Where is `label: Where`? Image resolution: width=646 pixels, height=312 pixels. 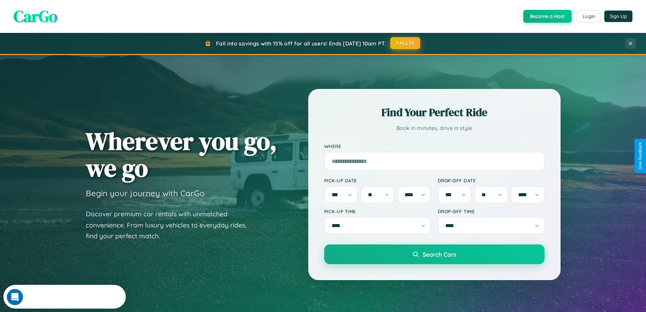
label: Where is located at coordinates (435, 146).